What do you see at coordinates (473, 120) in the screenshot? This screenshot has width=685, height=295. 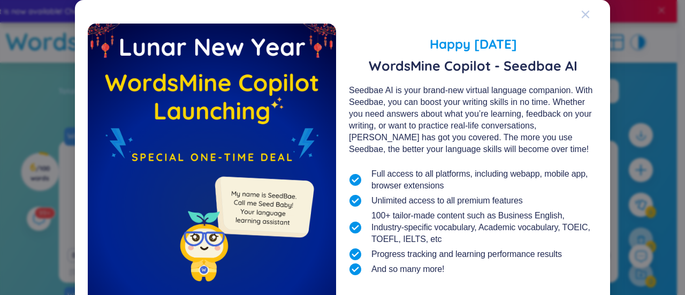 I see `div: Seedbae AI is your brand-new virtual language companion. With Seedbae, you can boost your writing...` at bounding box center [473, 120].